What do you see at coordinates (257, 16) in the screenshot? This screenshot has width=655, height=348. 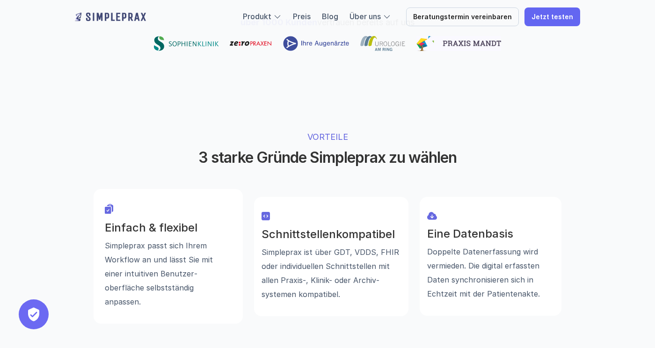 I see `a: Produkt` at bounding box center [257, 16].